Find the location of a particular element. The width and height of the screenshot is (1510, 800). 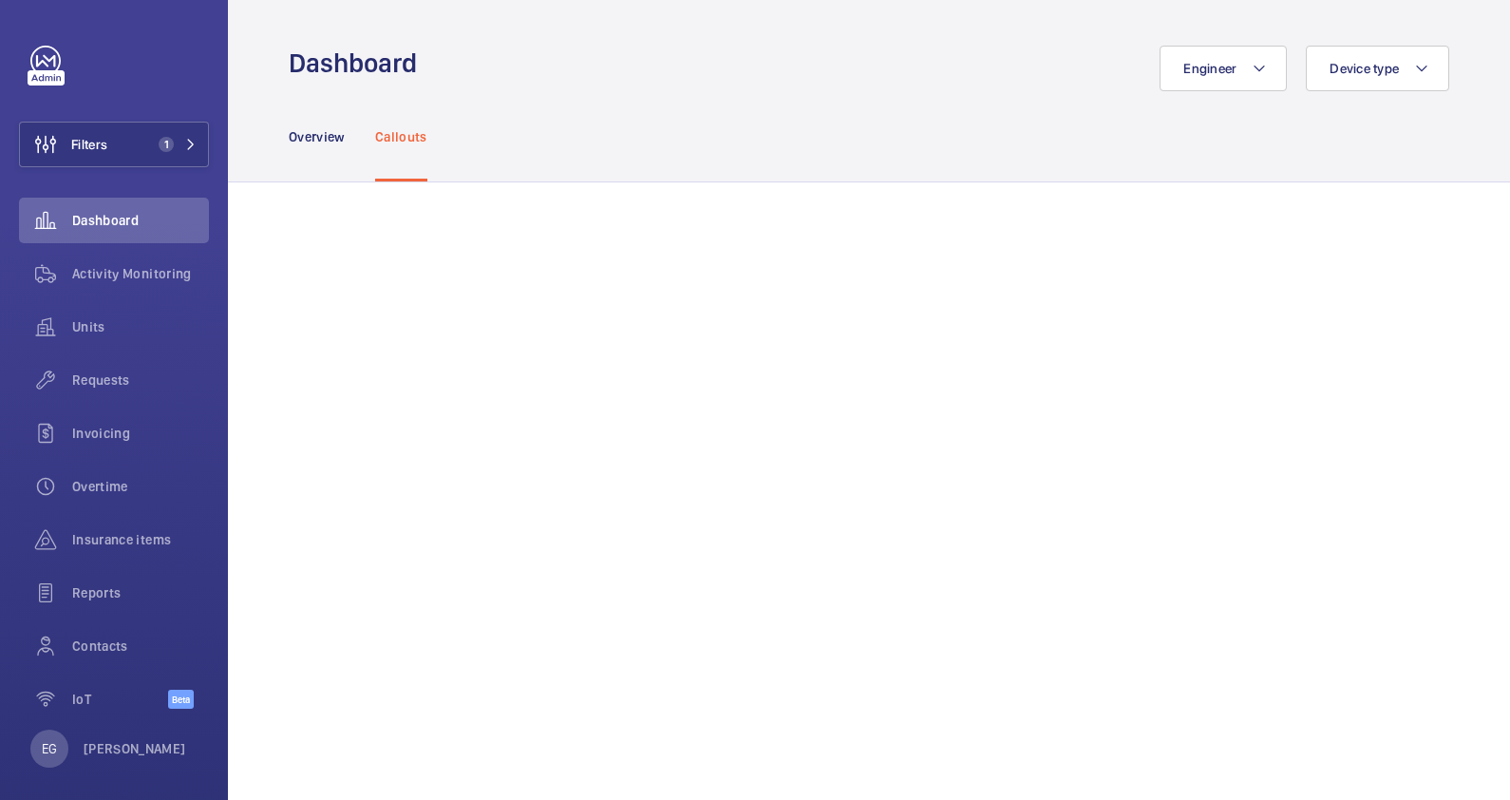

span: Requests is located at coordinates (141, 380).